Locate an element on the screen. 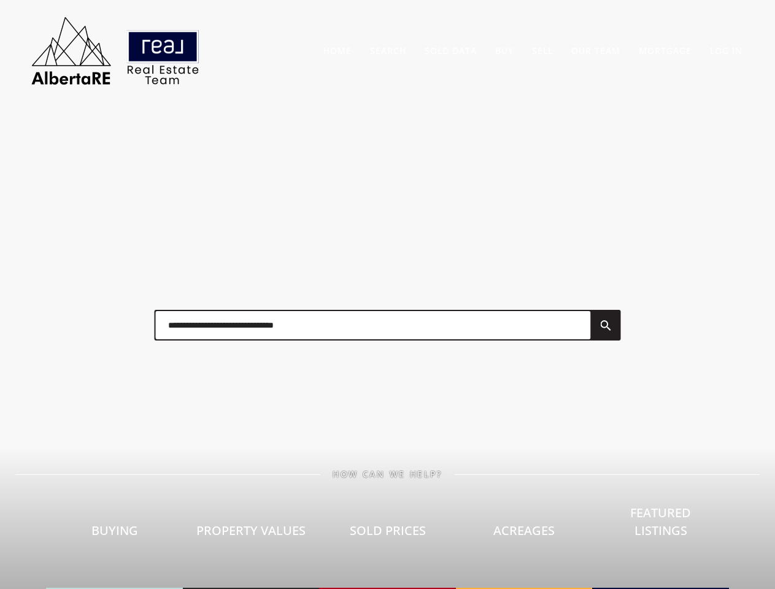 The width and height of the screenshot is (775, 589). a: Sold Prices is located at coordinates (387, 534).